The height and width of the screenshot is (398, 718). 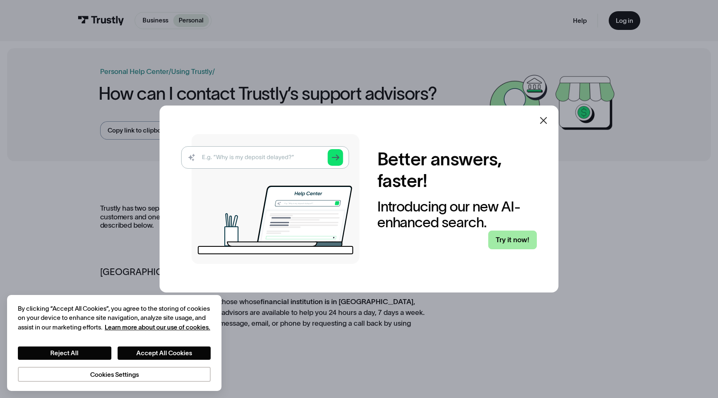 I want to click on button: Accept All Cookies, so click(x=164, y=353).